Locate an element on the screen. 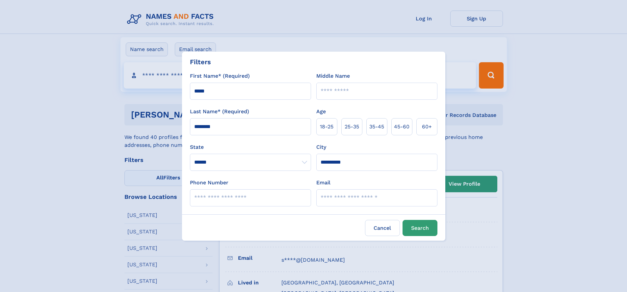 This screenshot has width=627, height=292. span: 35‑45 is located at coordinates (376, 127).